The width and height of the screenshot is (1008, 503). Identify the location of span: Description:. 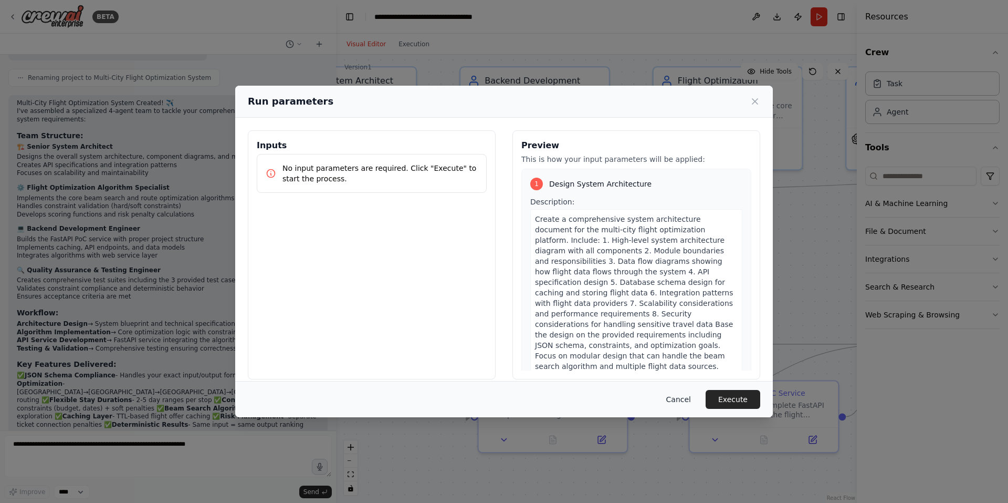
(553, 202).